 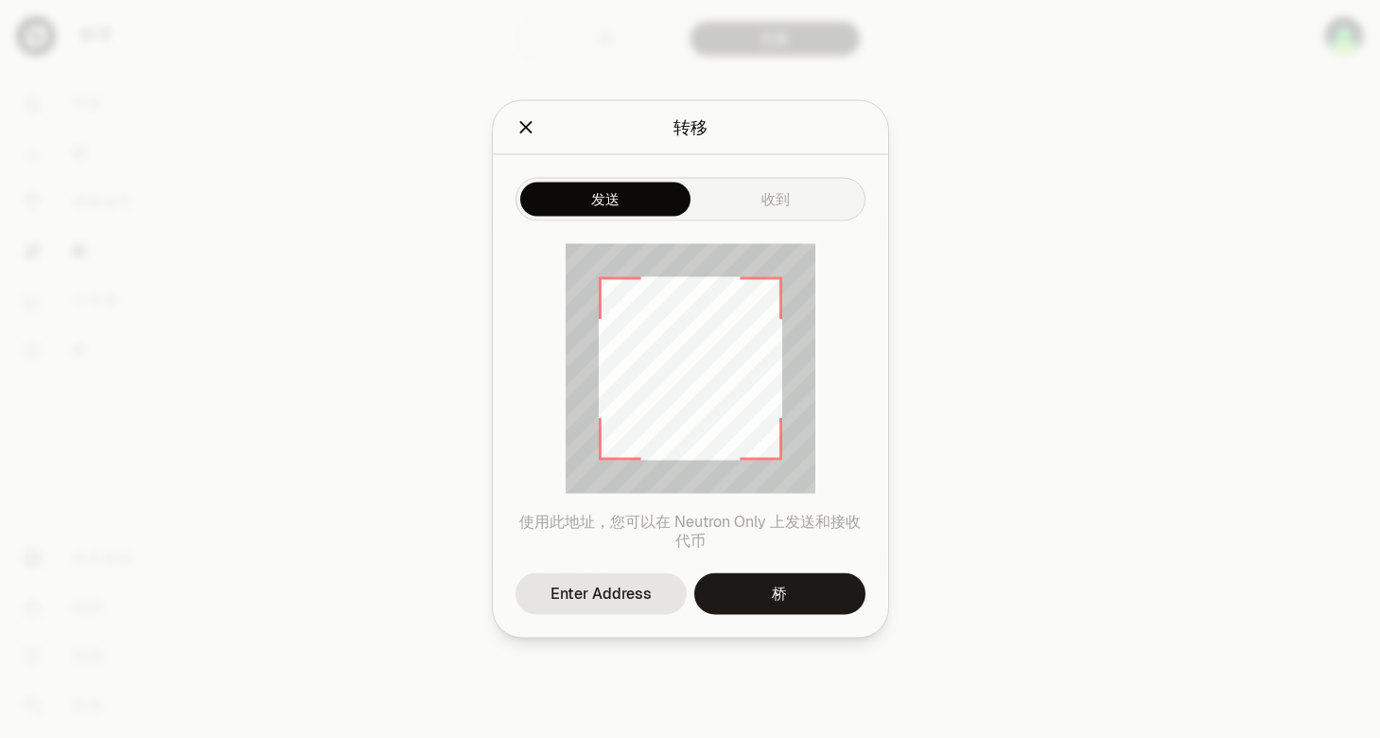 I want to click on div: Enter Address, so click(x=601, y=594).